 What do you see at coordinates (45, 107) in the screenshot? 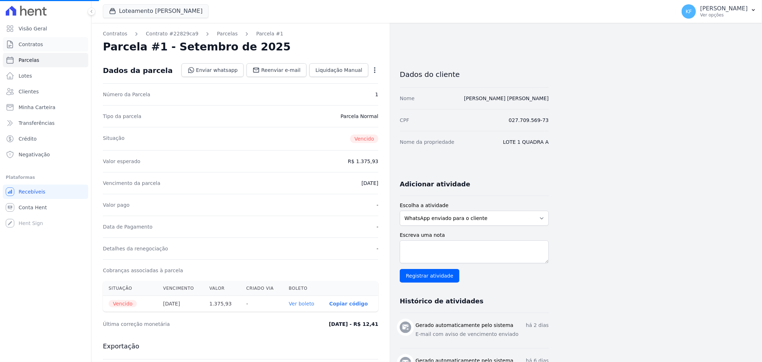
I see `a: Minha Carteira` at bounding box center [45, 107].